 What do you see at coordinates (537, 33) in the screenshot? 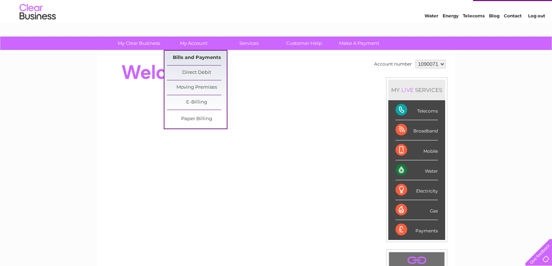
I see `a: Log out` at bounding box center [537, 33].